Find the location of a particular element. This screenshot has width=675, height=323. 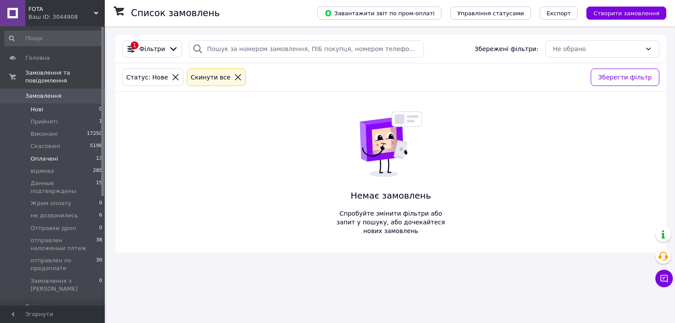

div: Не обрано is located at coordinates (597, 49).